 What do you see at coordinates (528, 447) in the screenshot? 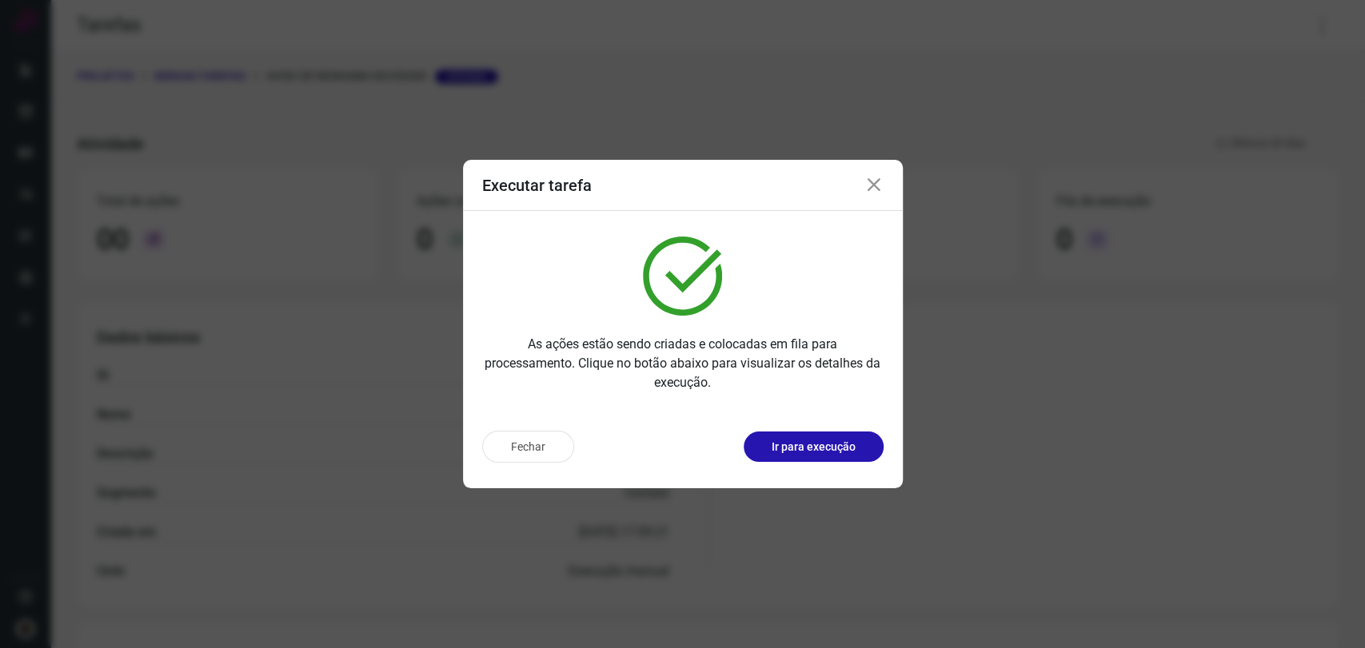
I see `button: Fechar` at bounding box center [528, 447].